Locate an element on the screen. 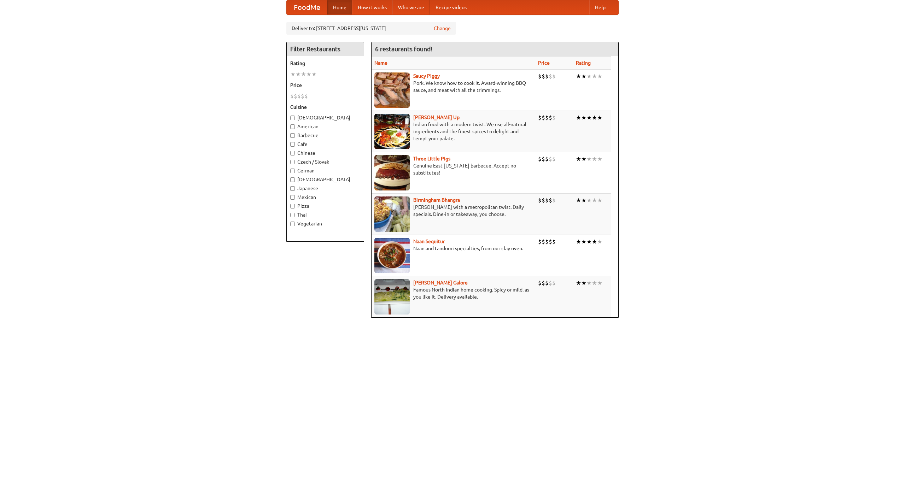 The height and width of the screenshot is (500, 905). a: Who we are is located at coordinates (411, 7).